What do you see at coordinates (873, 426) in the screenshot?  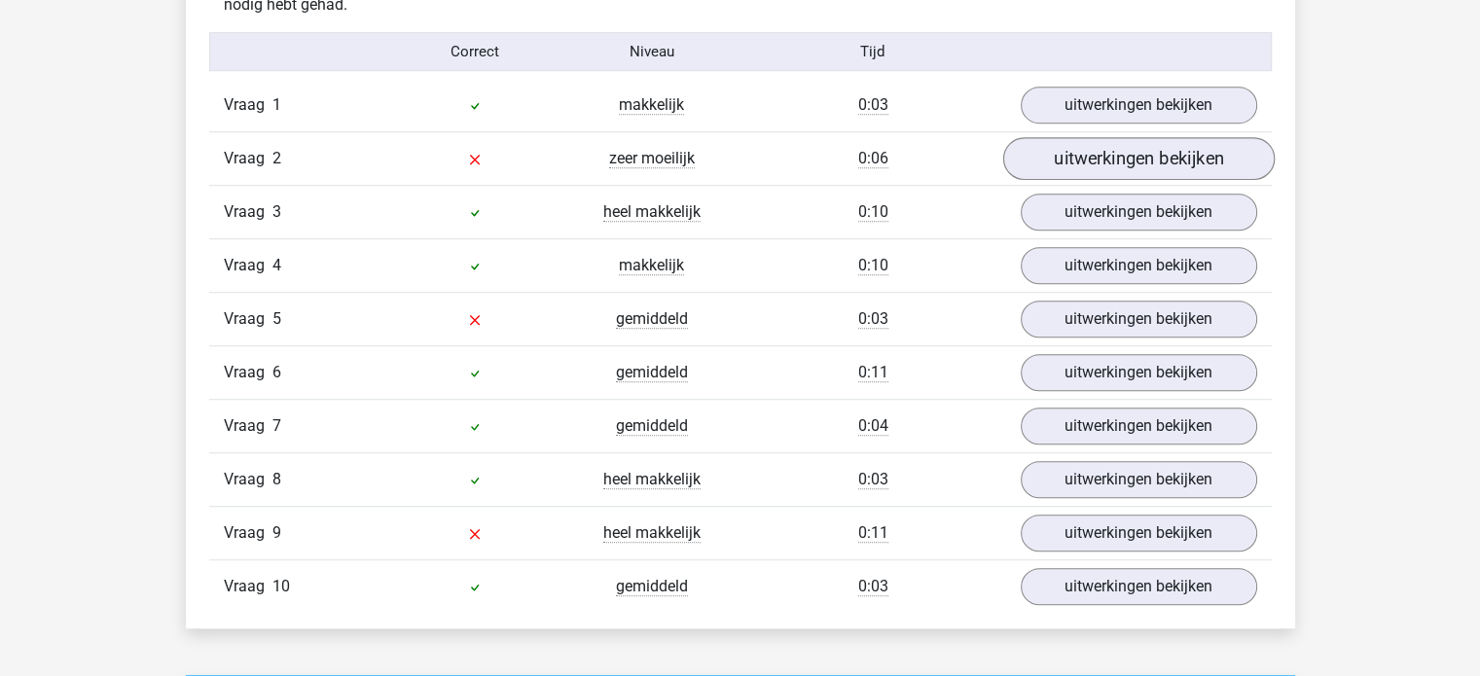 I see `span: 0:04` at bounding box center [873, 426].